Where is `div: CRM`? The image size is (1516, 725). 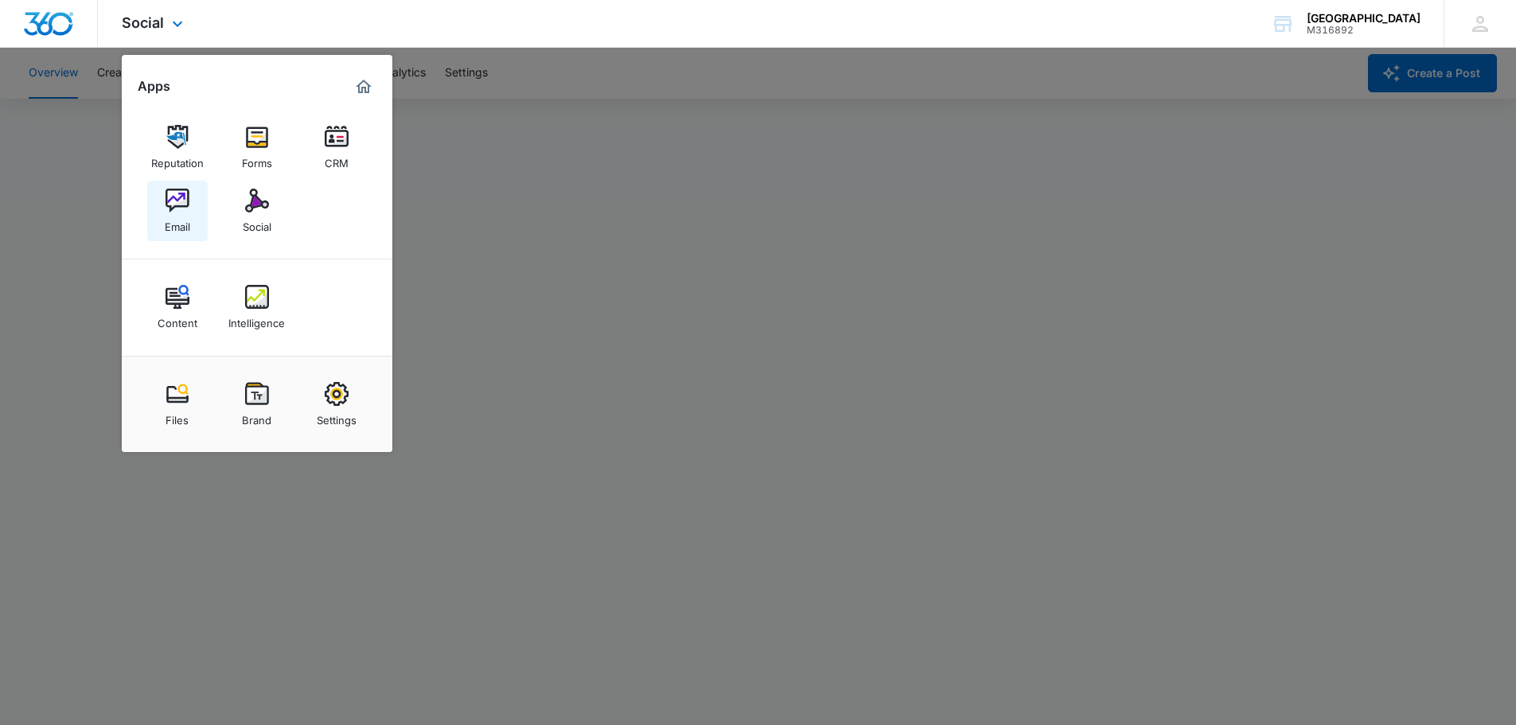 div: CRM is located at coordinates (337, 159).